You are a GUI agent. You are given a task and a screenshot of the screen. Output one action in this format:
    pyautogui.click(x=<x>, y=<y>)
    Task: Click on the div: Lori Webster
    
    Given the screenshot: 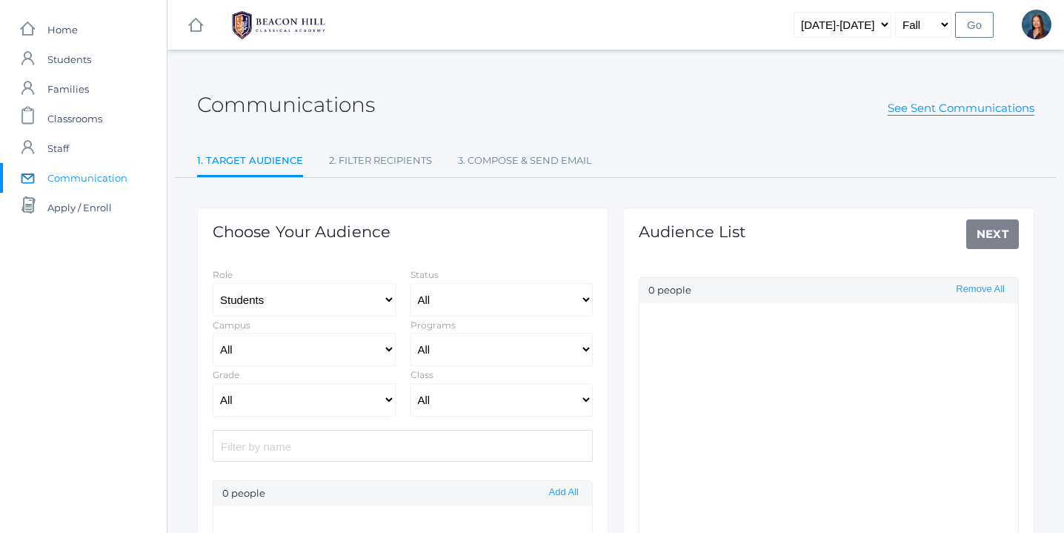 What is the action you would take?
    pyautogui.click(x=1036, y=24)
    